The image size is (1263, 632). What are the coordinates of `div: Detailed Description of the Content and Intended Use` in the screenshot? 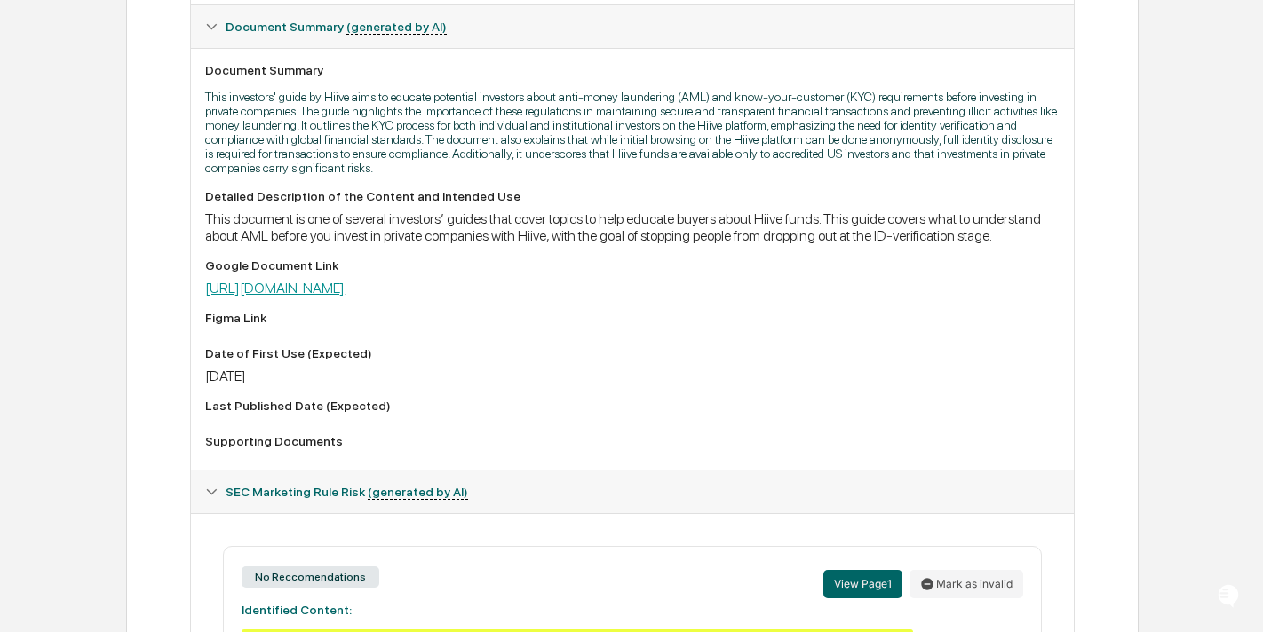 It's located at (632, 196).